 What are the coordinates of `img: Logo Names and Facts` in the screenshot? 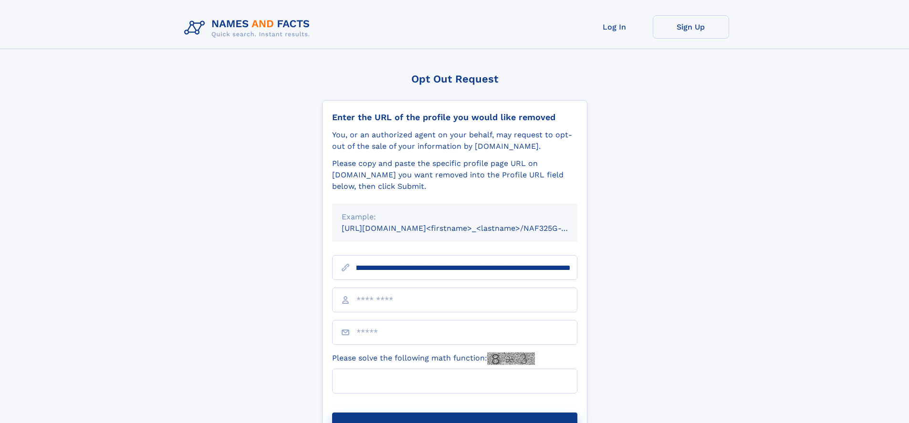 It's located at (249, 28).